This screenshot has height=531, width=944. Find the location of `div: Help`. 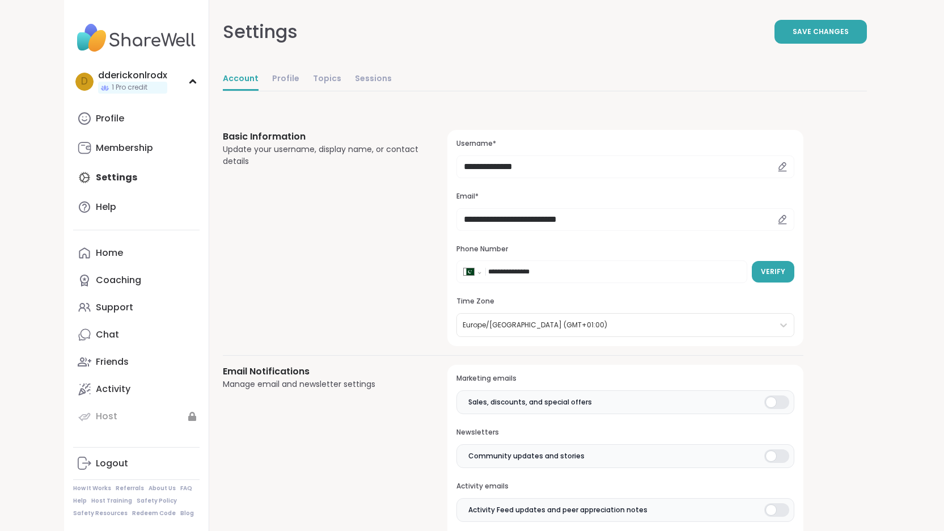

div: Help is located at coordinates (106, 207).